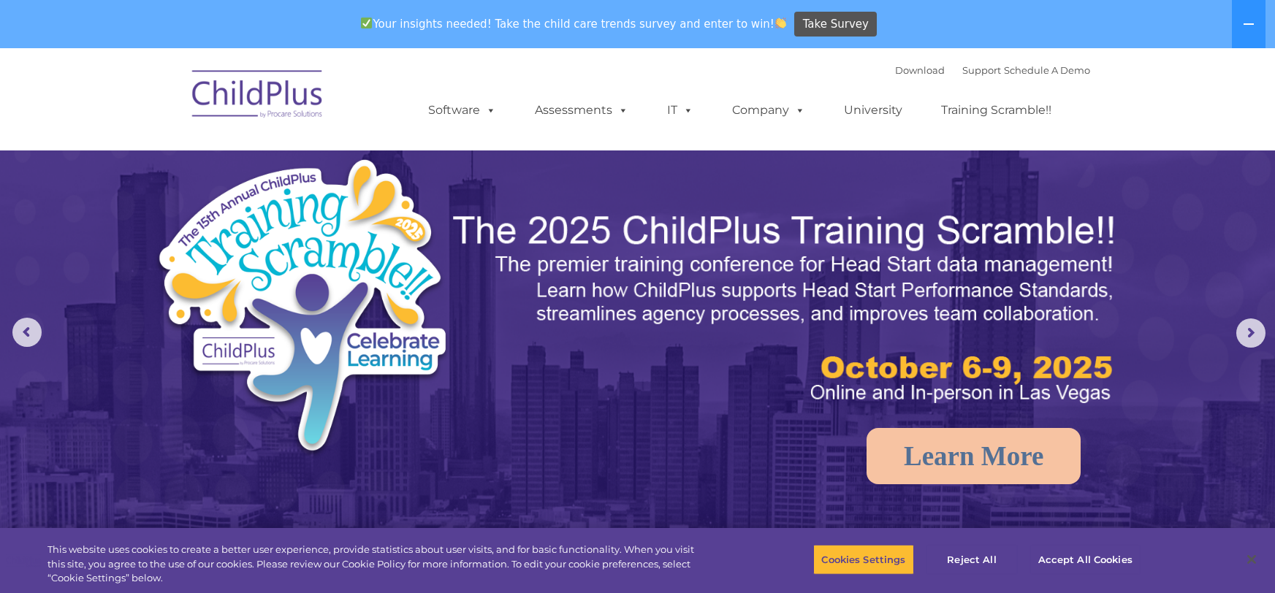  I want to click on button: Cookies Settings, so click(863, 560).